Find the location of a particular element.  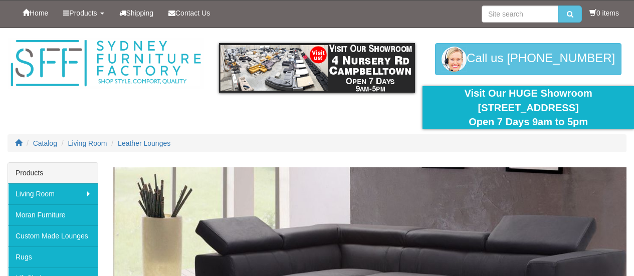

span: Leather Lounges is located at coordinates (144, 143).